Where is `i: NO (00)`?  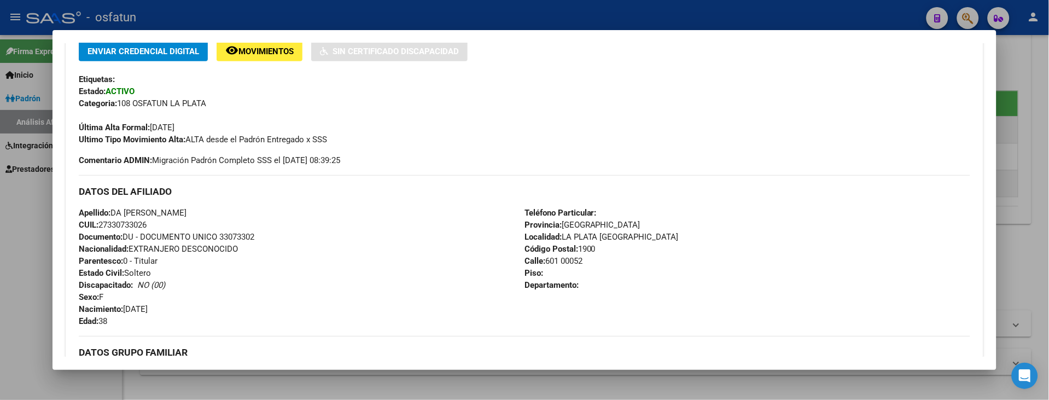 i: NO (00) is located at coordinates (151, 285).